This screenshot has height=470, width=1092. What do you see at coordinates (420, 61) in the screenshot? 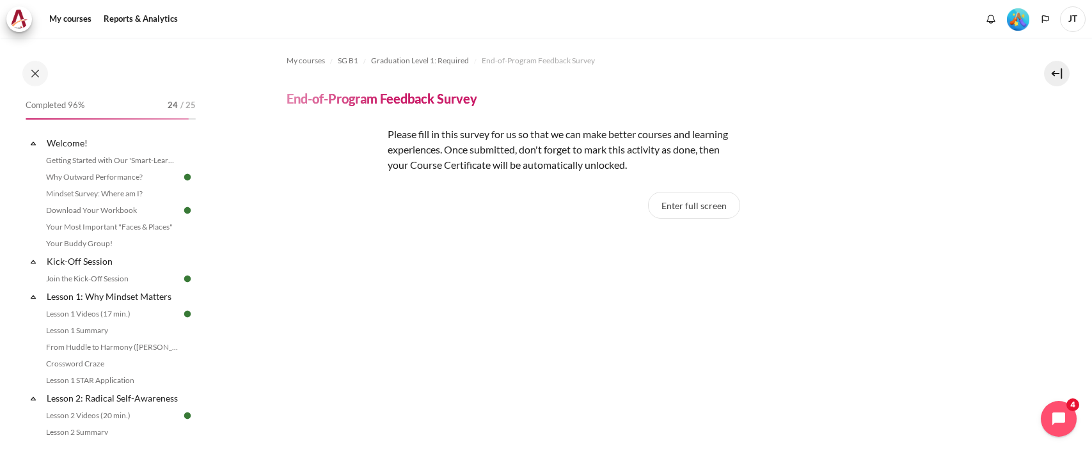
I see `span: Graduation Level 1: Required` at bounding box center [420, 61].